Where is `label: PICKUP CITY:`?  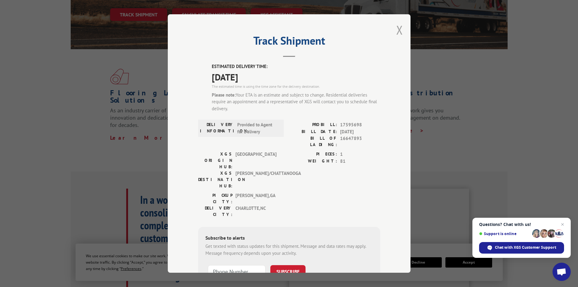 label: PICKUP CITY: is located at coordinates (215, 198).